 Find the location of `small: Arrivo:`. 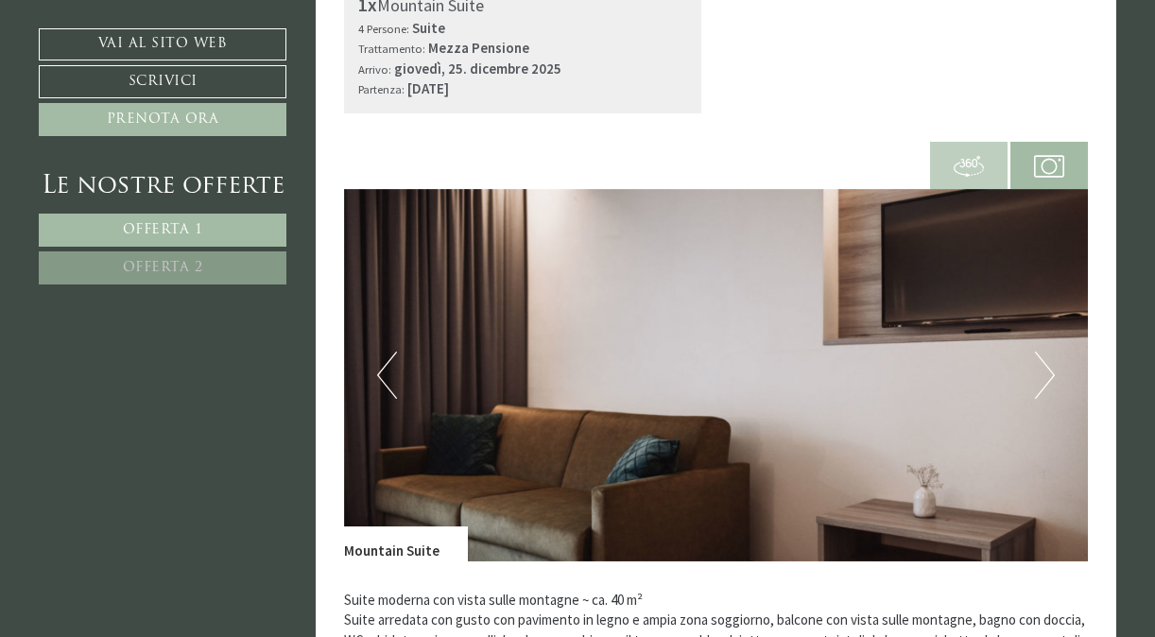

small: Arrivo: is located at coordinates (374, 69).